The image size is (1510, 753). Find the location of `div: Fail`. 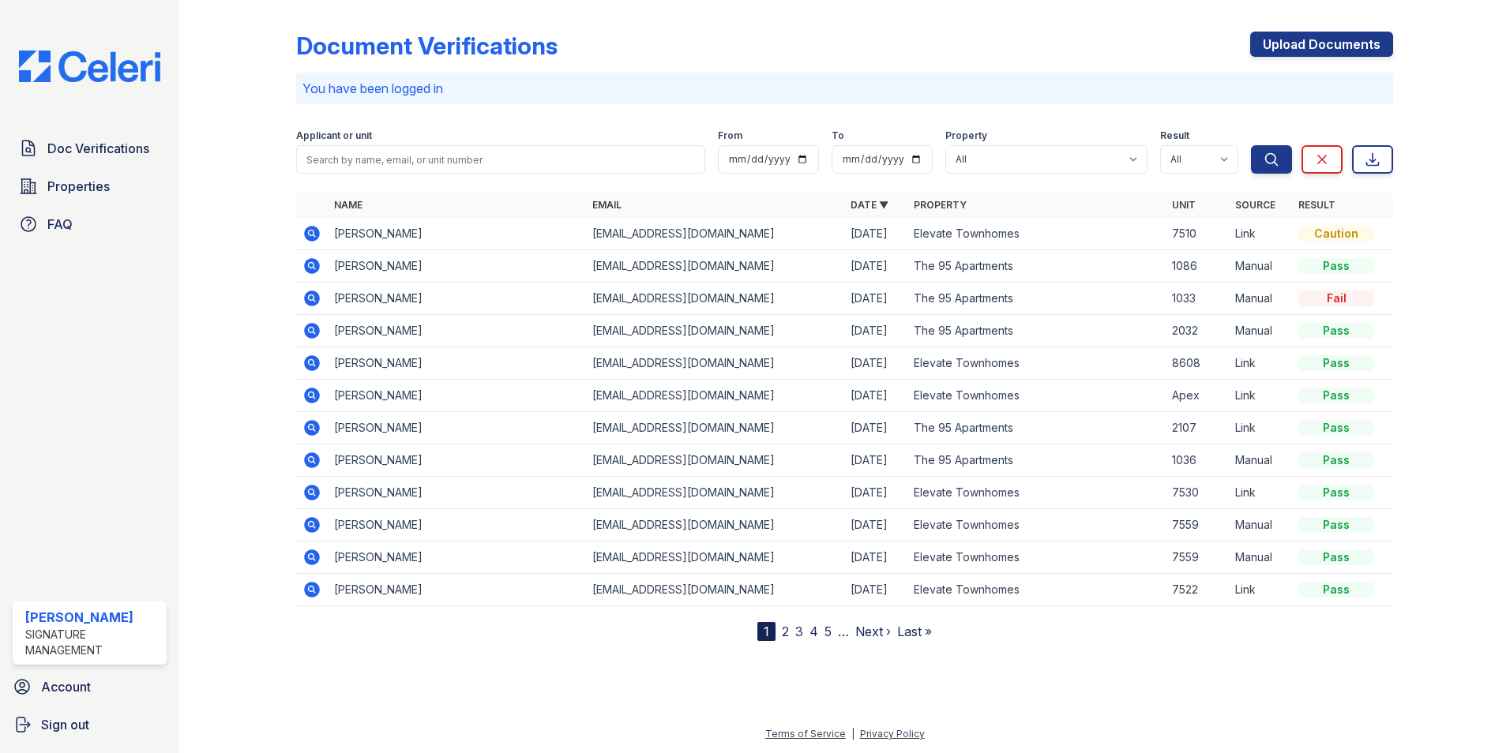

div: Fail is located at coordinates (1336, 299).